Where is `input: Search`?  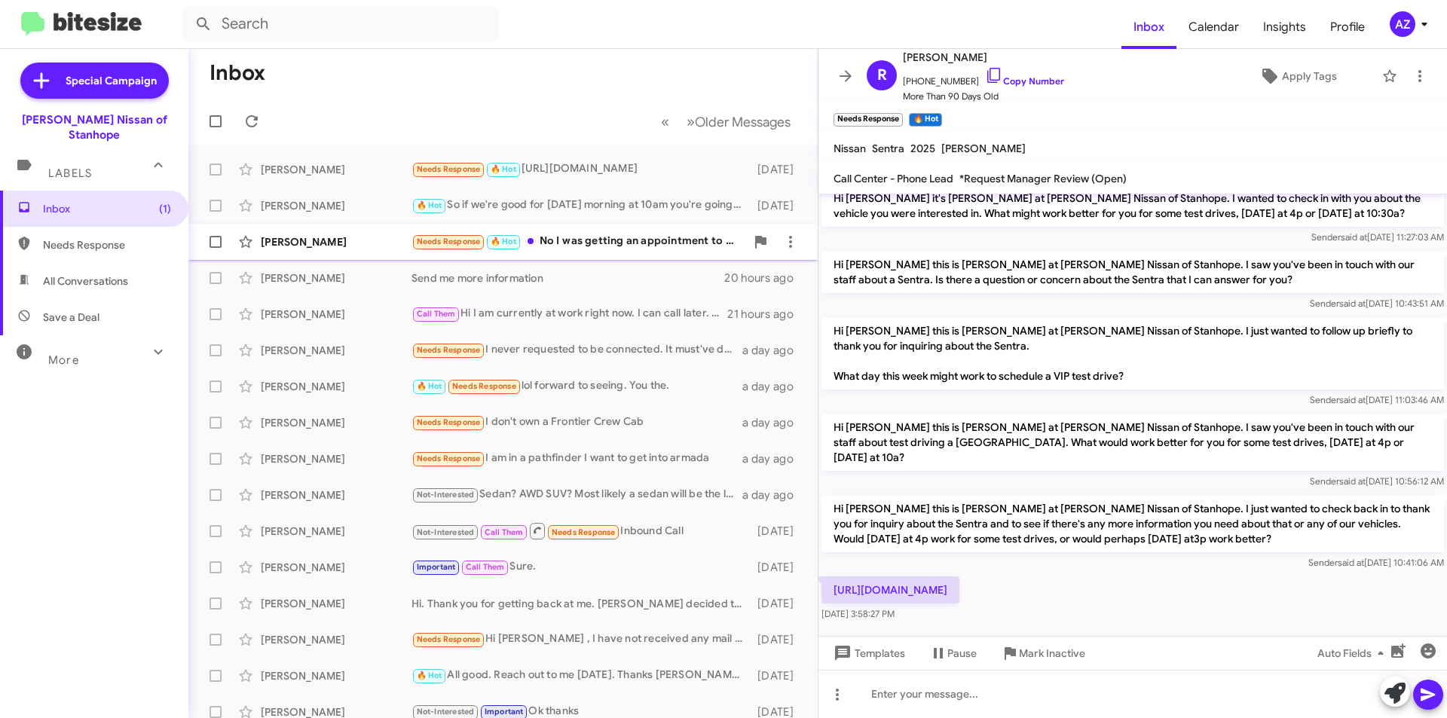
input: Search is located at coordinates (341, 24).